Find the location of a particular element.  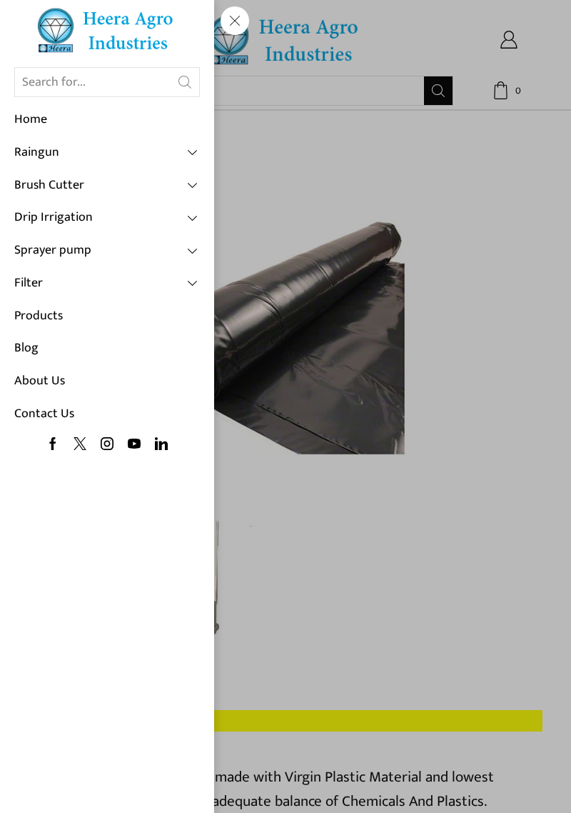

a: Sprayer pump is located at coordinates (107, 251).